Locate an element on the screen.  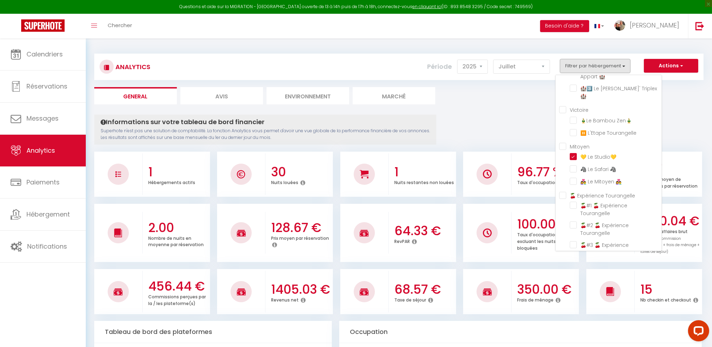
p: Taux d'occupation is located at coordinates (537, 182).